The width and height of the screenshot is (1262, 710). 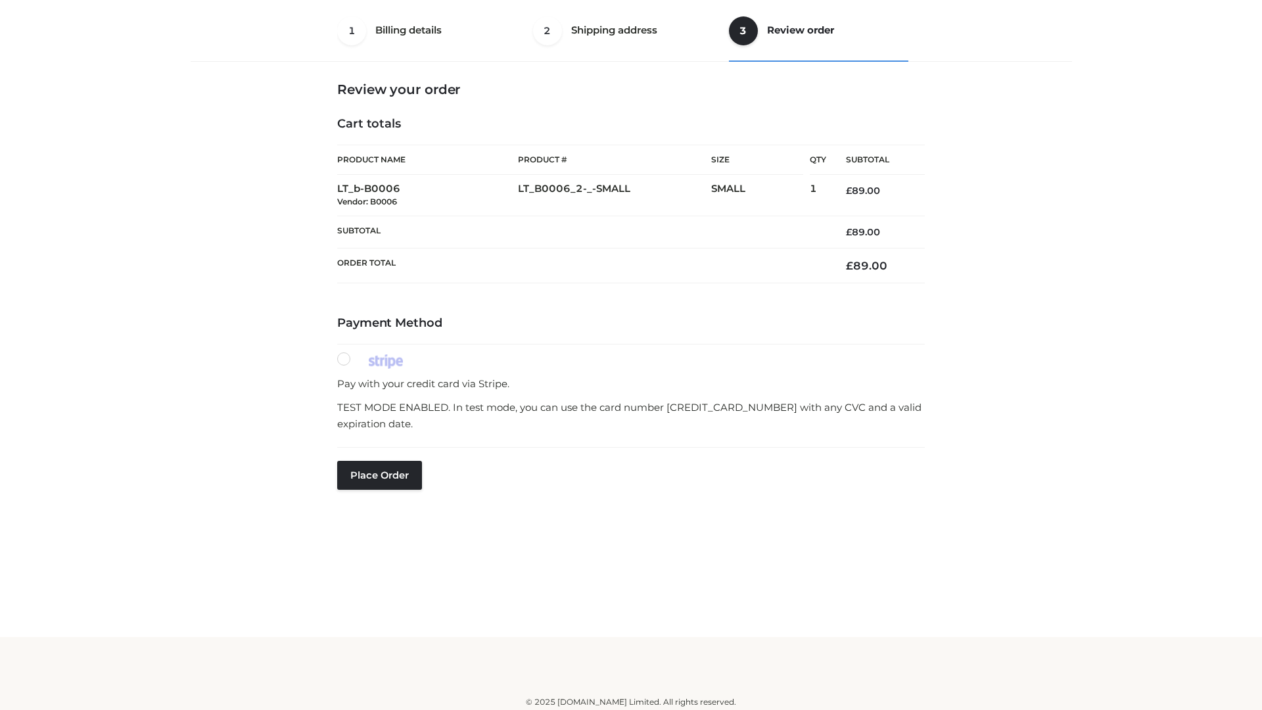 I want to click on th: Order Total, so click(x=582, y=266).